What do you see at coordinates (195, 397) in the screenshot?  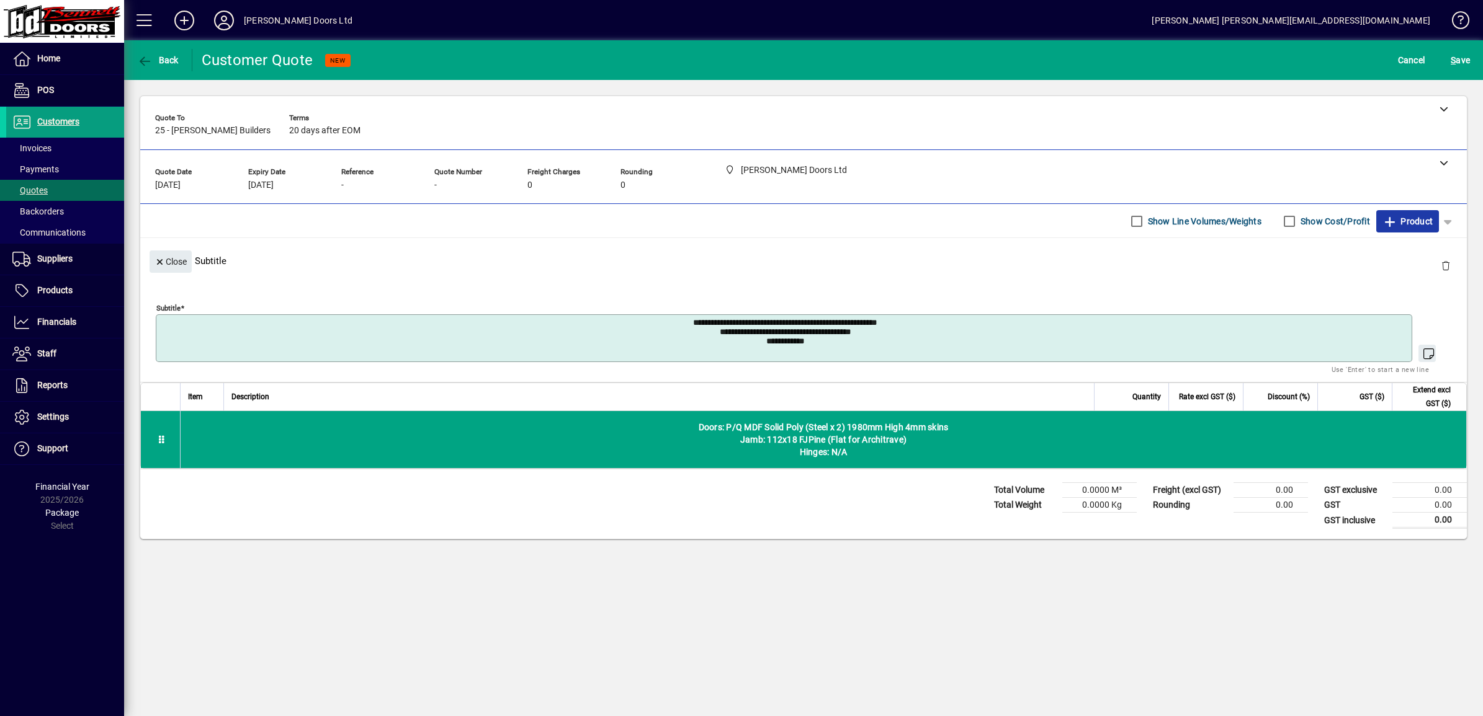 I see `span: Item` at bounding box center [195, 397].